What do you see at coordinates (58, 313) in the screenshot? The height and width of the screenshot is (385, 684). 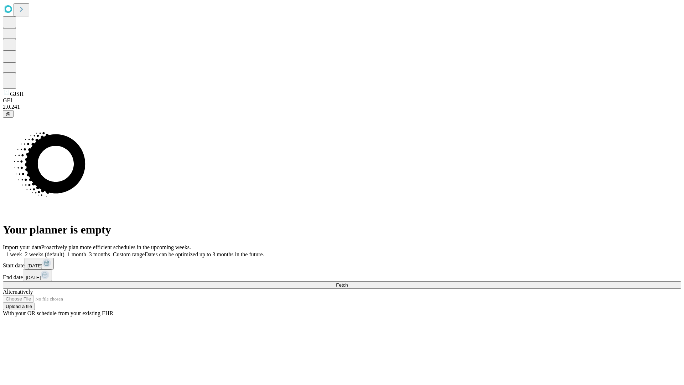 I see `span: With your OR schedule from your existing EHR` at bounding box center [58, 313].